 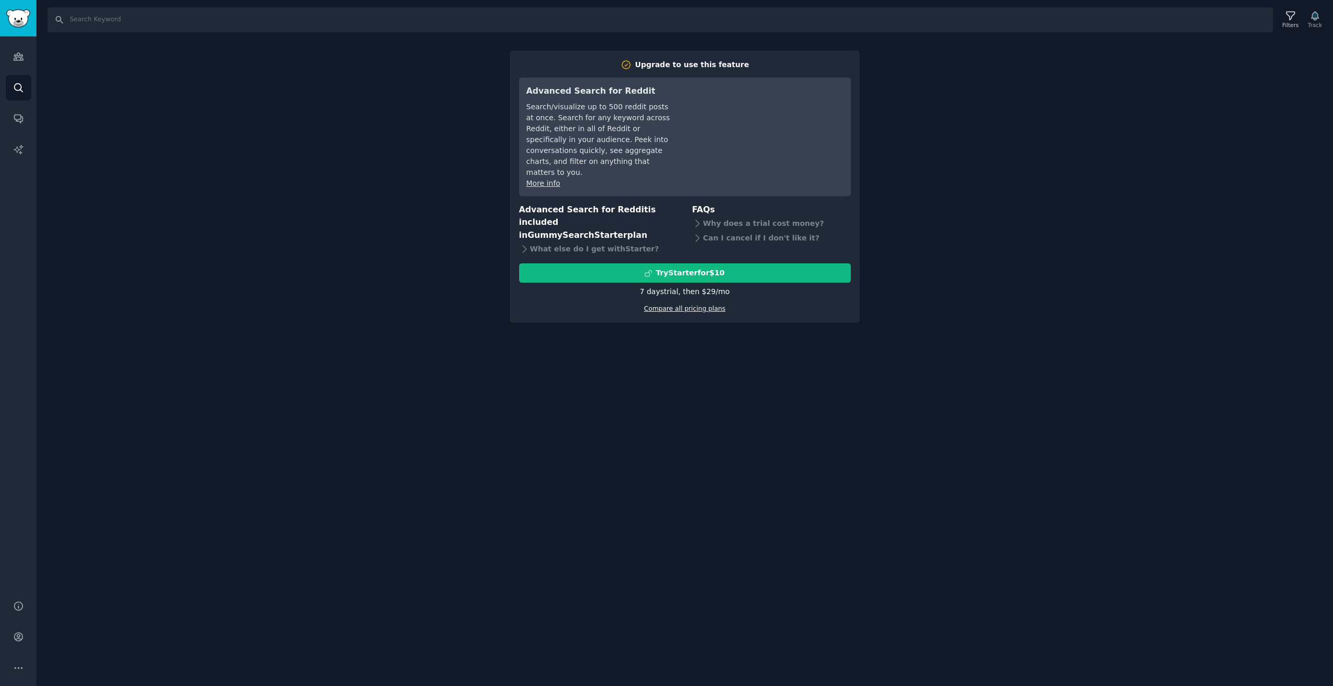 What do you see at coordinates (771, 223) in the screenshot?
I see `div: Why does a trial cost money?` at bounding box center [771, 223].